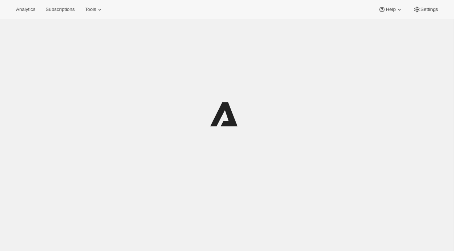 The height and width of the screenshot is (251, 454). Describe the element at coordinates (90, 9) in the screenshot. I see `span: Tools` at that location.